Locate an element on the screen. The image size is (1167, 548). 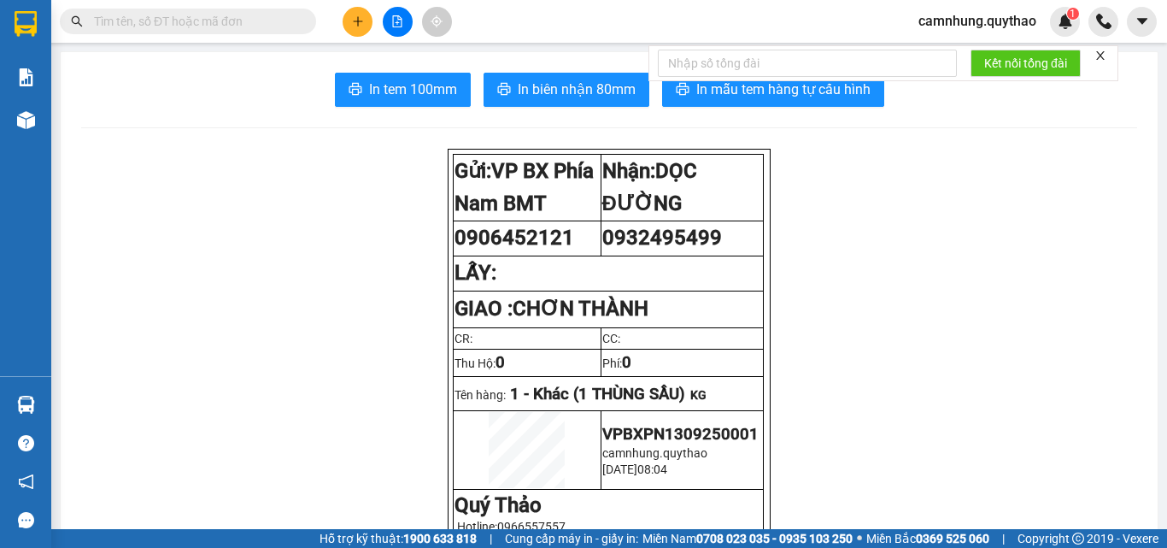
span: DĐ: is located at coordinates (158, 97).